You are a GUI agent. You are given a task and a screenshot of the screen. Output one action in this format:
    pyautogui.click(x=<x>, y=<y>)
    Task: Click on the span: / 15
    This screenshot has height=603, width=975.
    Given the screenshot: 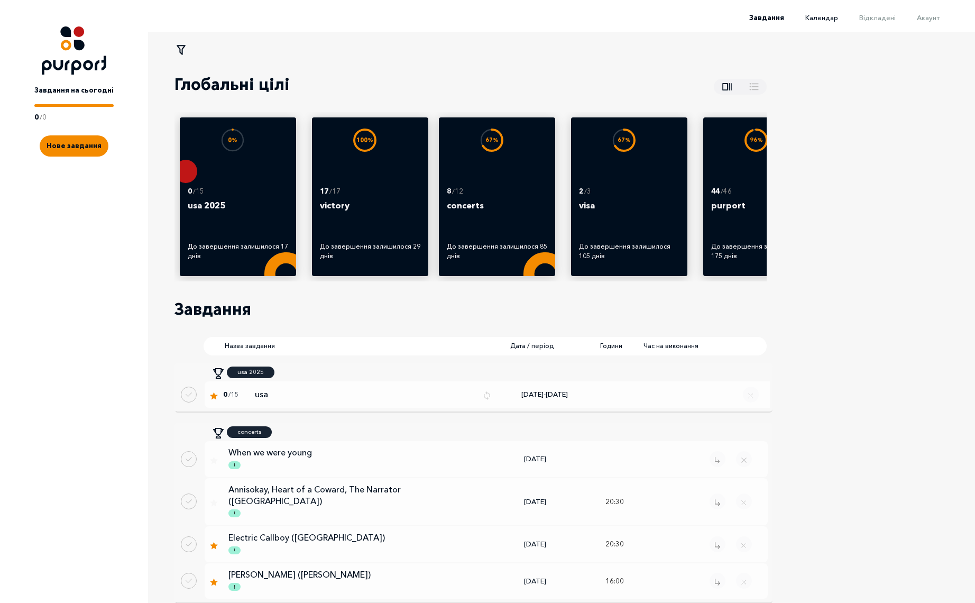 What is the action you would take?
    pyautogui.click(x=233, y=394)
    